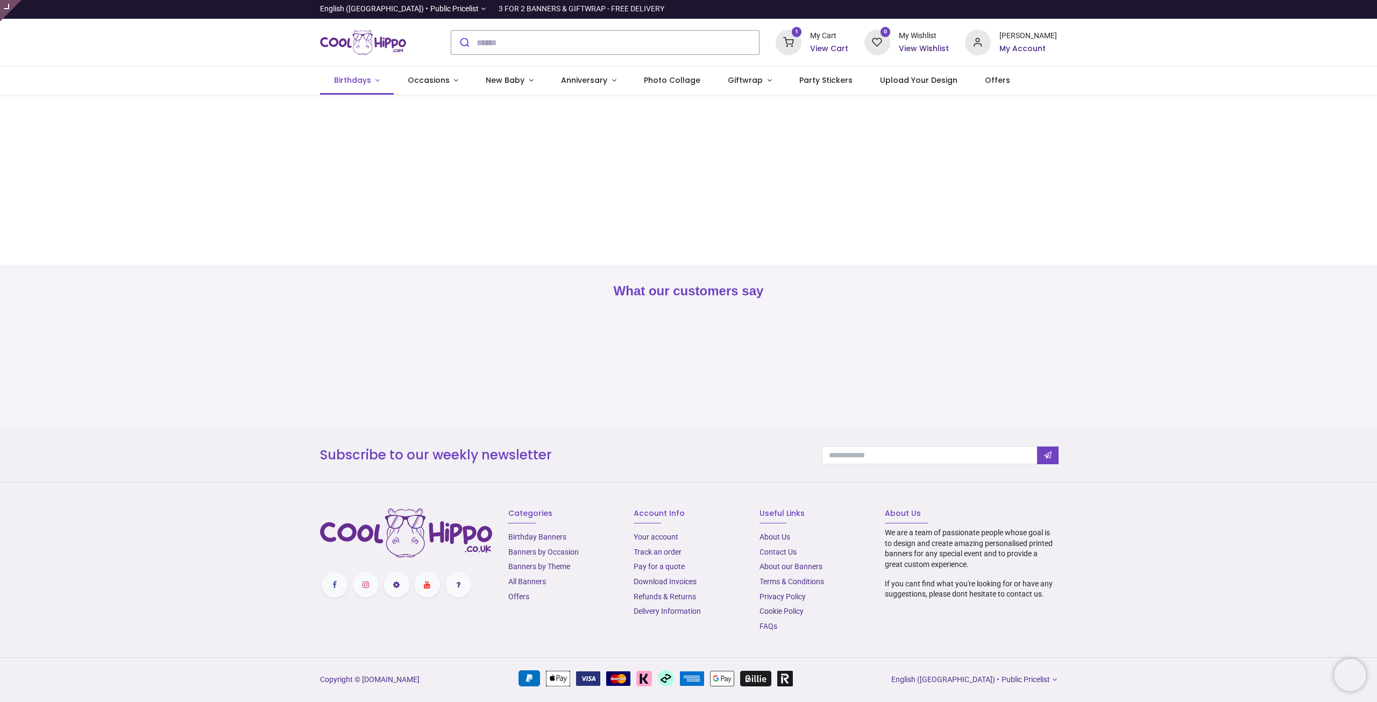  I want to click on a: Birthday Banners, so click(537, 537).